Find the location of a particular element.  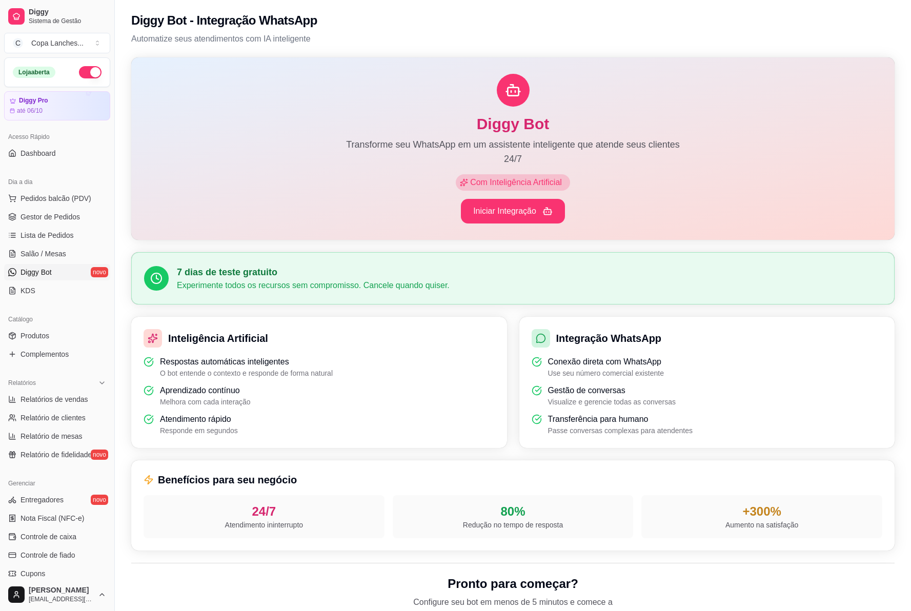

h2: Diggy Bot - Integração WhatsApp is located at coordinates (224, 21).